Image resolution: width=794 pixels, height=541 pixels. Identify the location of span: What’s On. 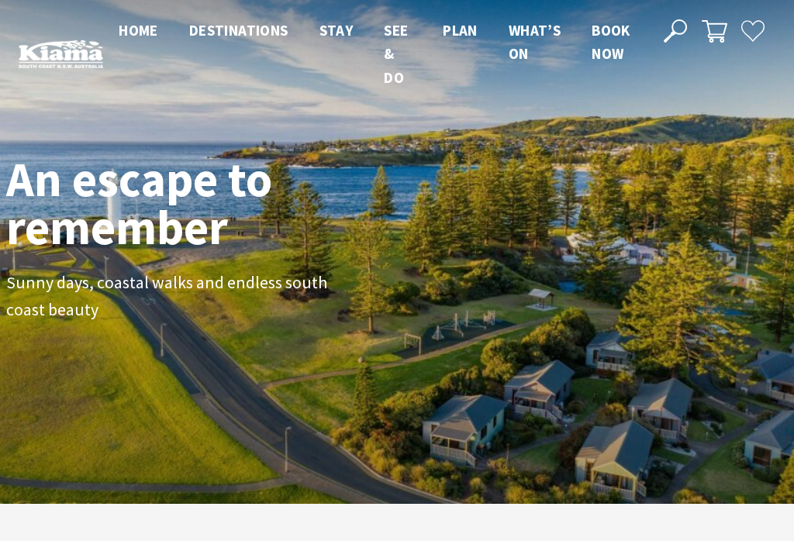
(534, 42).